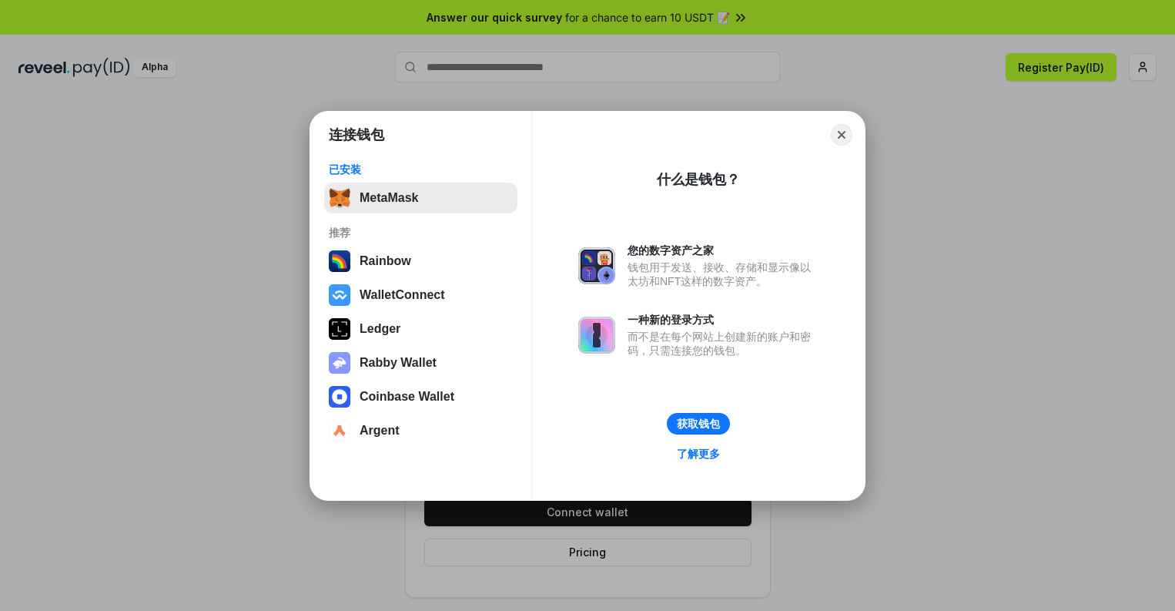  What do you see at coordinates (380, 431) in the screenshot?
I see `div: Argent` at bounding box center [380, 431].